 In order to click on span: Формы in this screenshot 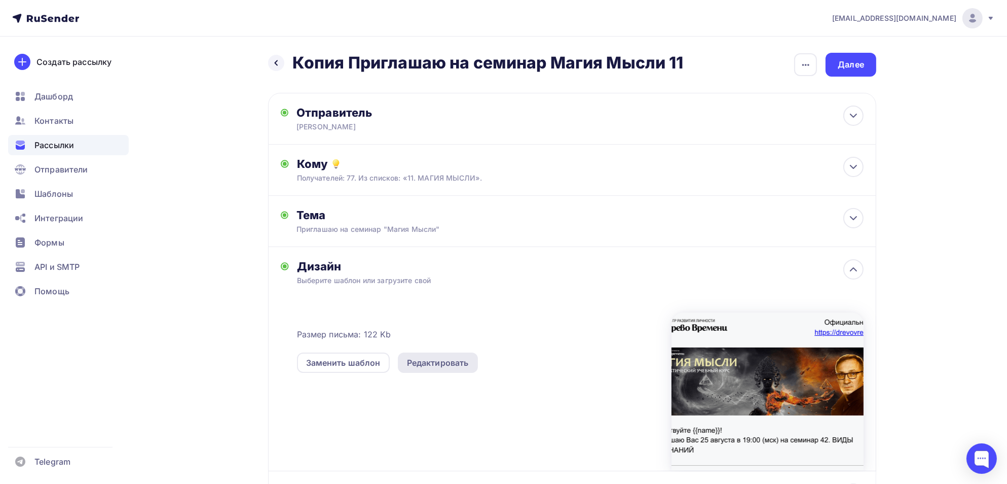, I will do `click(49, 242)`.